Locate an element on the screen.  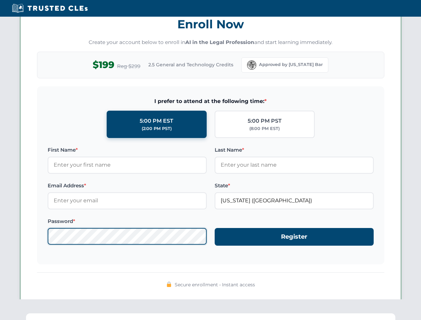
div: 5:00 PM PST is located at coordinates (265, 121).